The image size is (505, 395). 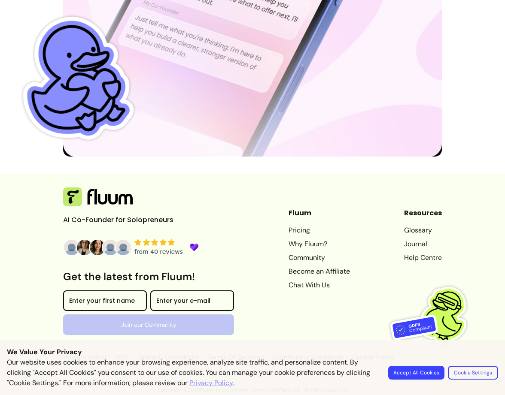 I want to click on a: Privacy Policy, so click(x=211, y=383).